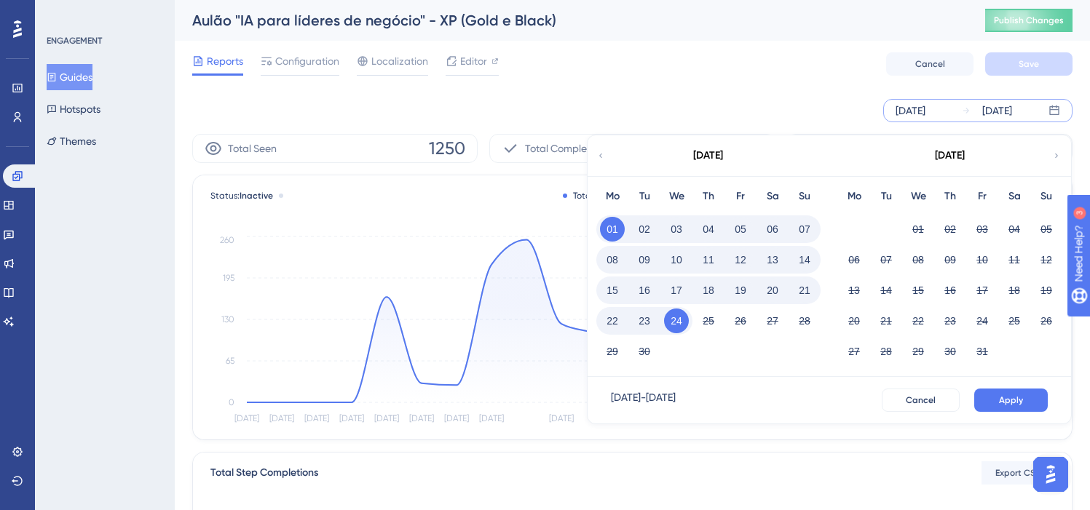 This screenshot has width=1090, height=510. What do you see at coordinates (447, 148) in the screenshot?
I see `span: 1250` at bounding box center [447, 148].